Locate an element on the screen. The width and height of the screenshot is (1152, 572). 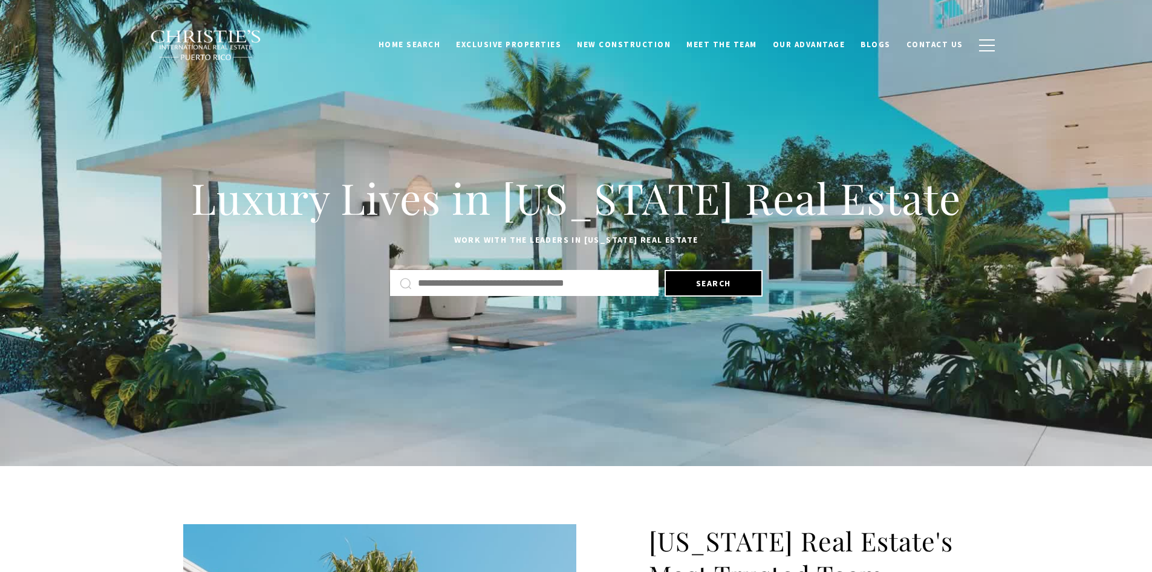
a: Home Search is located at coordinates (409, 45).